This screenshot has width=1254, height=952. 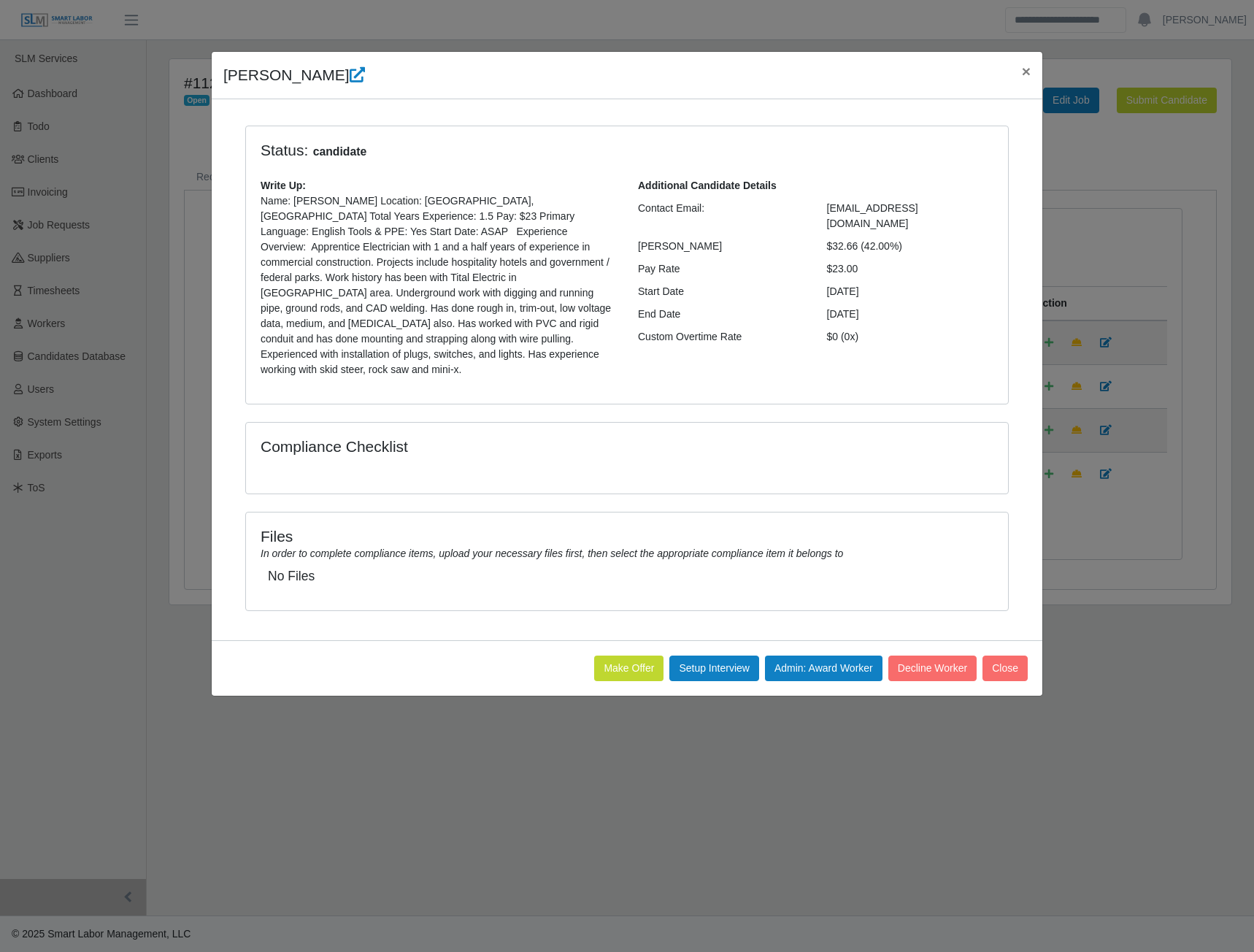 What do you see at coordinates (533, 151) in the screenshot?
I see `h4: Status:` at bounding box center [533, 151].